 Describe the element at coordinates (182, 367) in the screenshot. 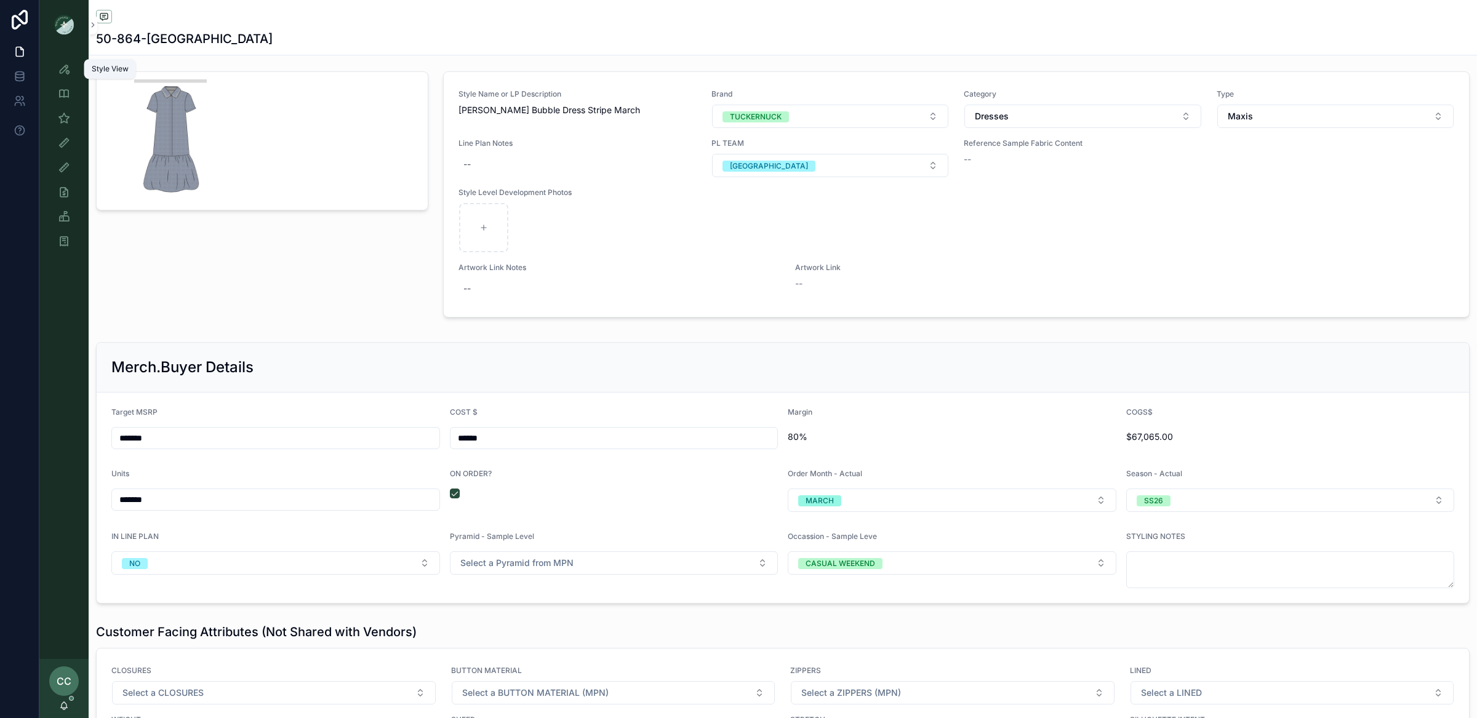

I see `h2: Merch.Buyer Details` at that location.